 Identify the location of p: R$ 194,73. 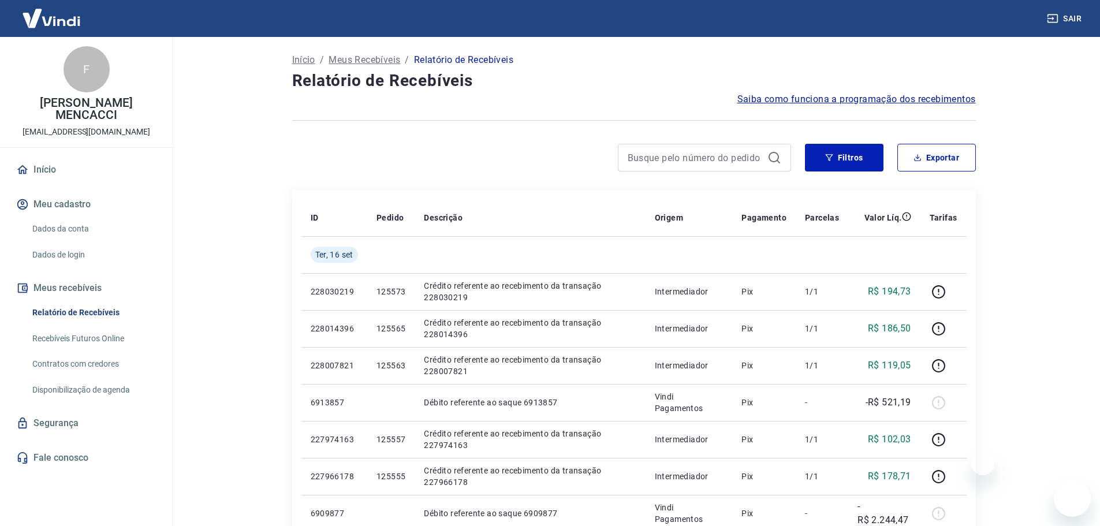
(889, 292).